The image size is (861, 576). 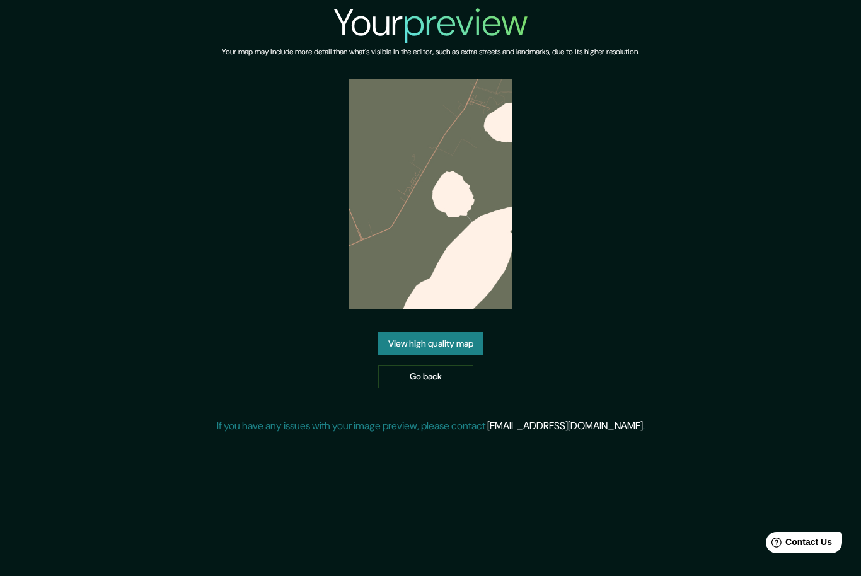 I want to click on h6: Your map may include more detail than what's visible in the editor, such as extra streets and lan..., so click(x=430, y=52).